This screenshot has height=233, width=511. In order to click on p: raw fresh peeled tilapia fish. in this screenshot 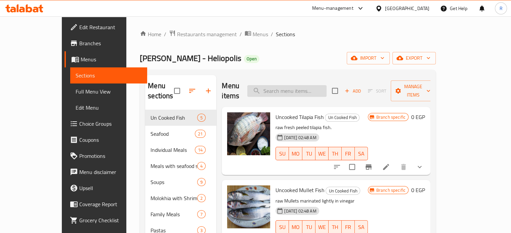, I will do `click(321, 128)`.